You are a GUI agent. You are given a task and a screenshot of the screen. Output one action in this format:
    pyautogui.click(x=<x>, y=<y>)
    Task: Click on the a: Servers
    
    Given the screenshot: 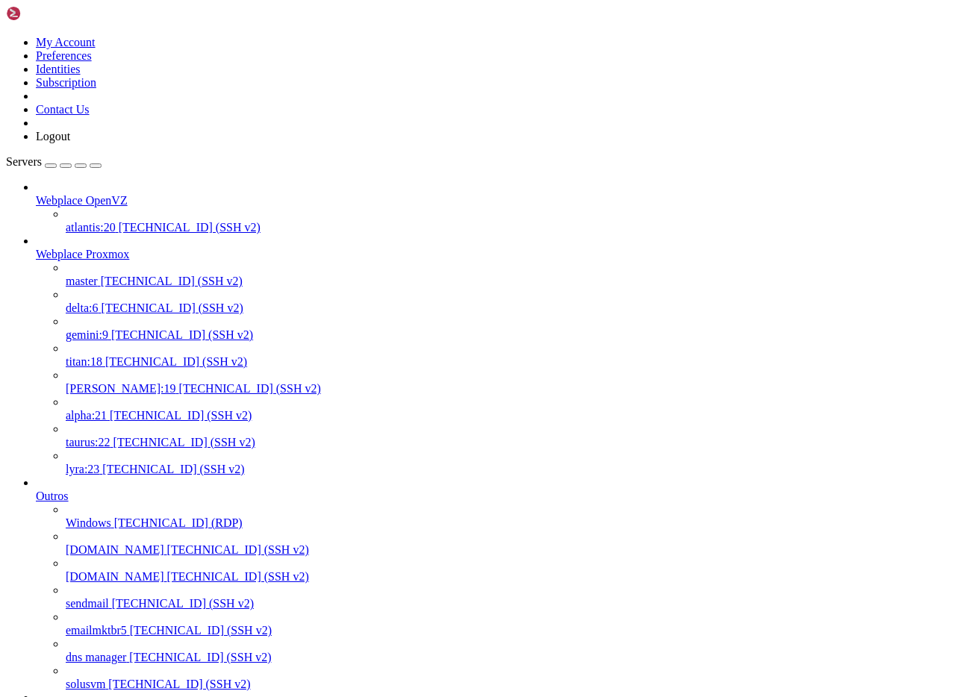 What is the action you would take?
    pyautogui.click(x=54, y=161)
    